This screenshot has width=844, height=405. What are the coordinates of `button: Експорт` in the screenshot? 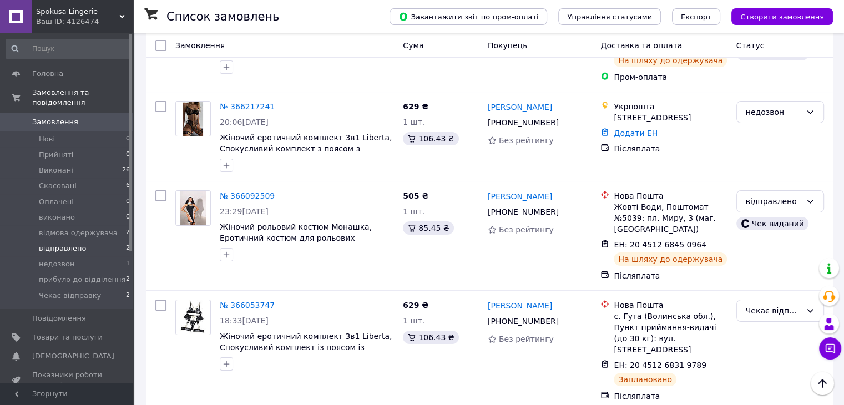 It's located at (696, 17).